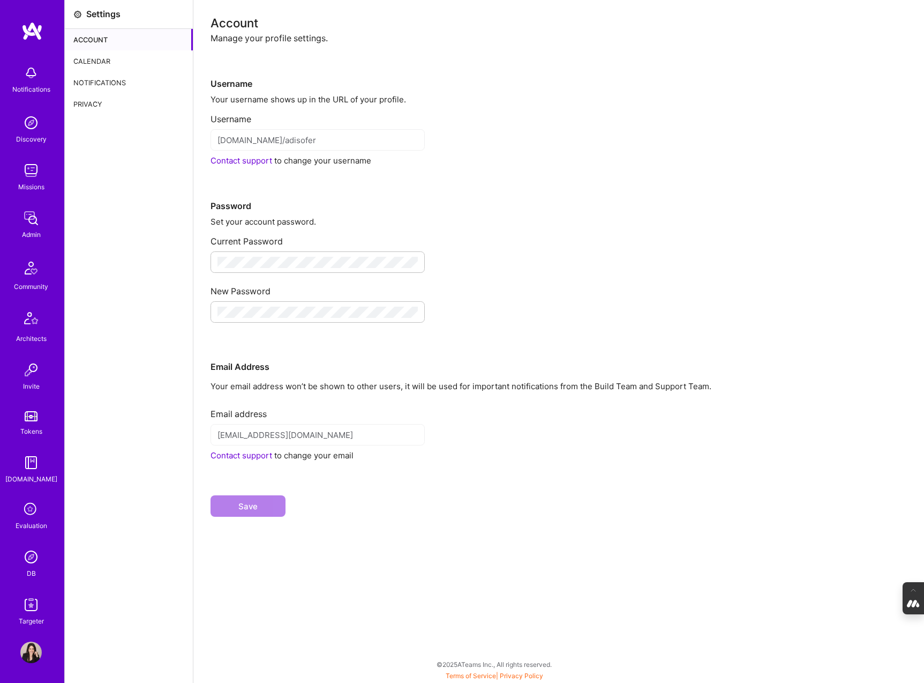 Image resolution: width=924 pixels, height=683 pixels. What do you see at coordinates (31, 510) in the screenshot?
I see `i: icon SelectionTeam` at bounding box center [31, 510].